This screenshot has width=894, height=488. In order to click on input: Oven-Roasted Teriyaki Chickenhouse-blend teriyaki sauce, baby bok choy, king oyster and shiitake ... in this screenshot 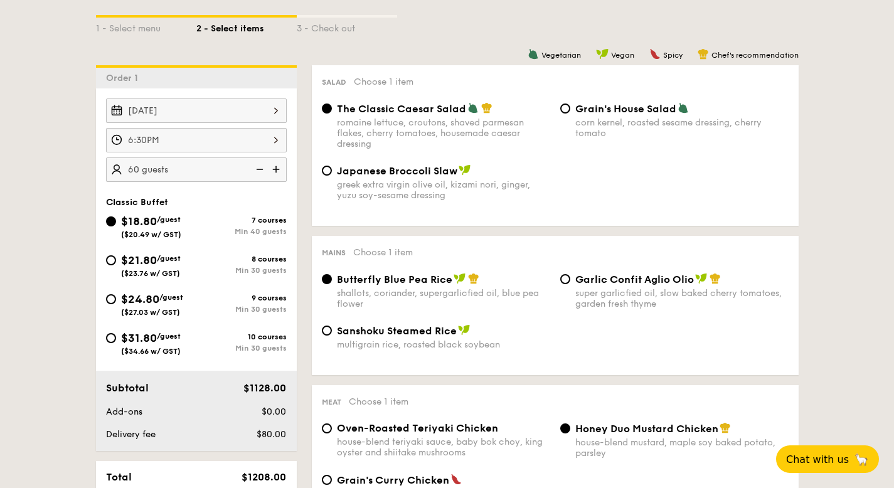, I will do `click(327, 428)`.